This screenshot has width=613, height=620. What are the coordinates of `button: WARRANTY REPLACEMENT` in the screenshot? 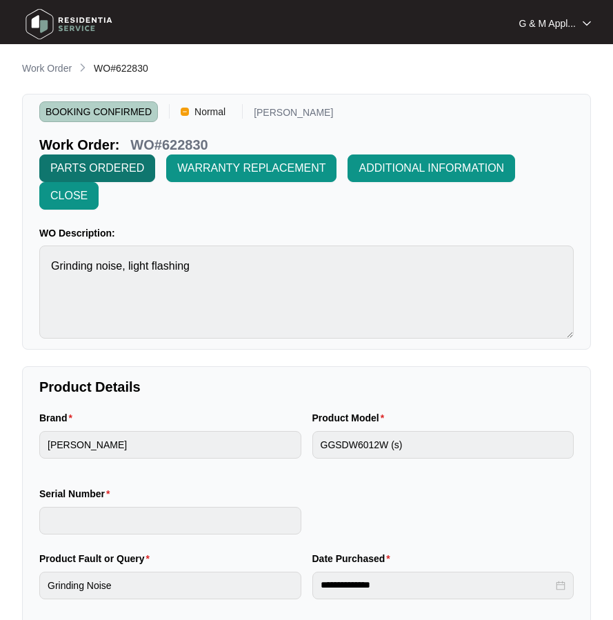 It's located at (251, 168).